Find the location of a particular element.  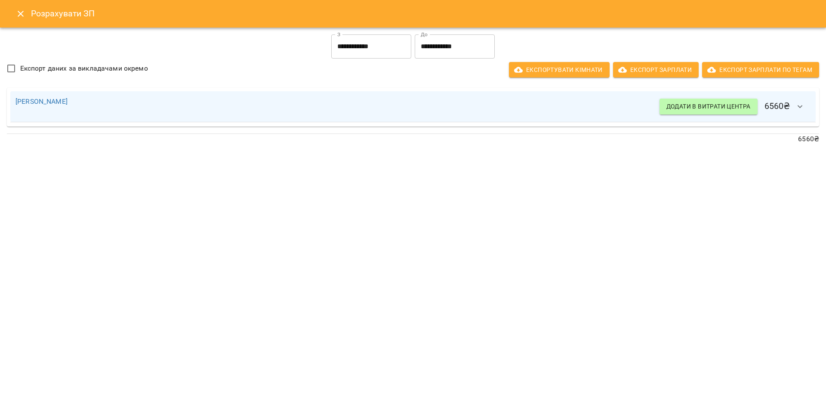

p: 6560 ₴ is located at coordinates (413, 139).